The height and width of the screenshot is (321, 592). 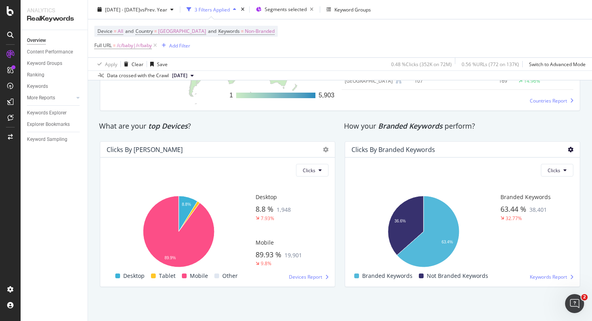 What do you see at coordinates (36, 40) in the screenshot?
I see `div: Overview` at bounding box center [36, 40].